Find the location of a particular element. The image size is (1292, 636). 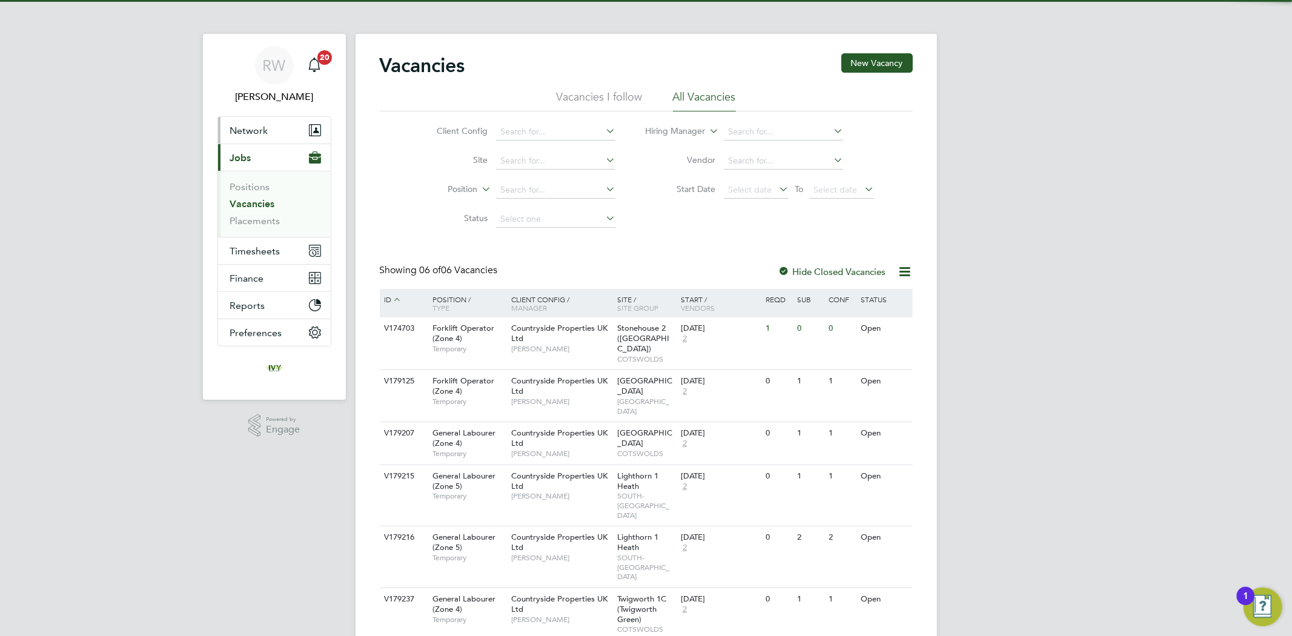

button: Network is located at coordinates (274, 130).